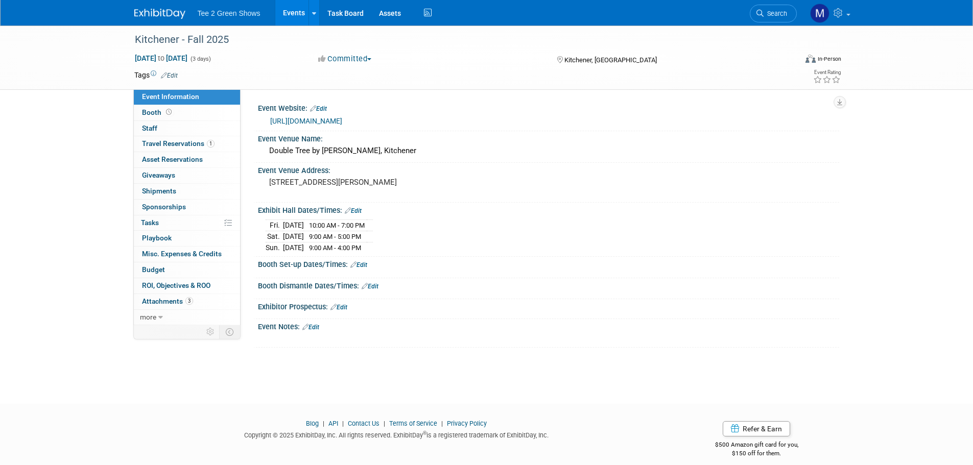  What do you see at coordinates (549, 107) in the screenshot?
I see `div: Event Website:` at bounding box center [549, 107].